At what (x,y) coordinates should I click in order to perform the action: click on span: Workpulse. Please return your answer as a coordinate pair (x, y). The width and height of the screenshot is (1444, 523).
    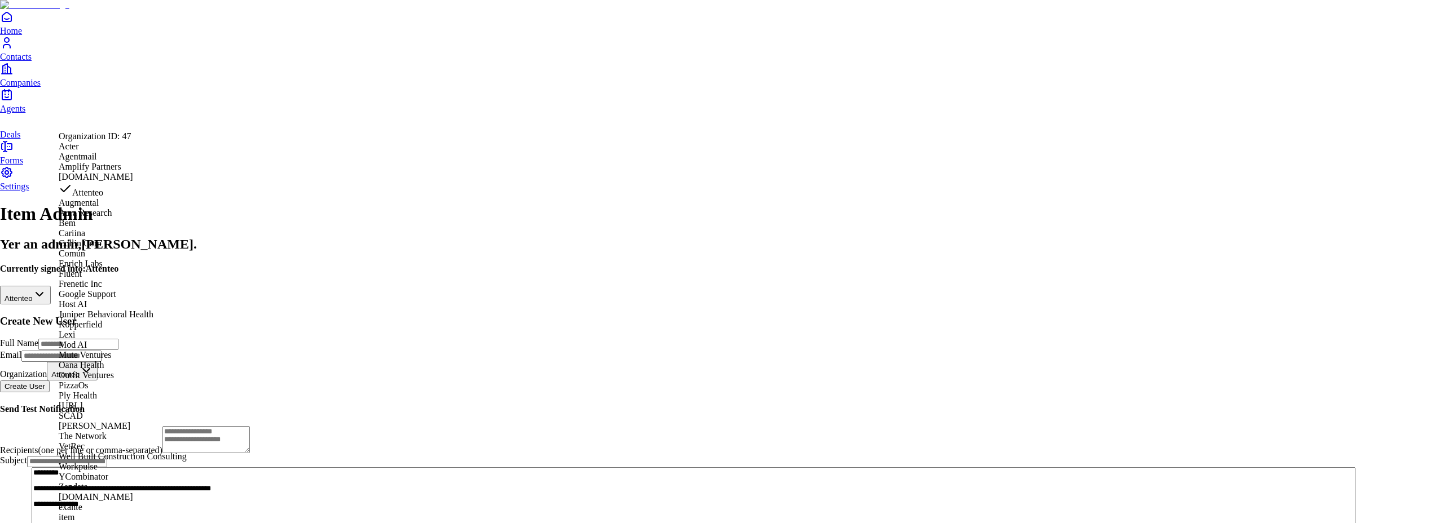
    Looking at the image, I should click on (78, 467).